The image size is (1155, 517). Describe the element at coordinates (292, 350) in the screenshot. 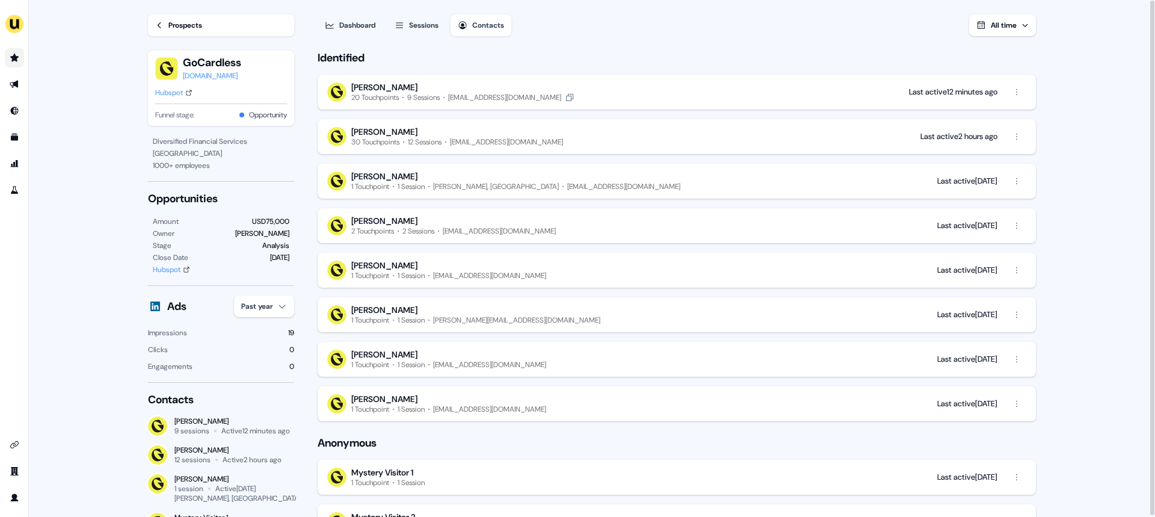

I see `div: 0` at that location.